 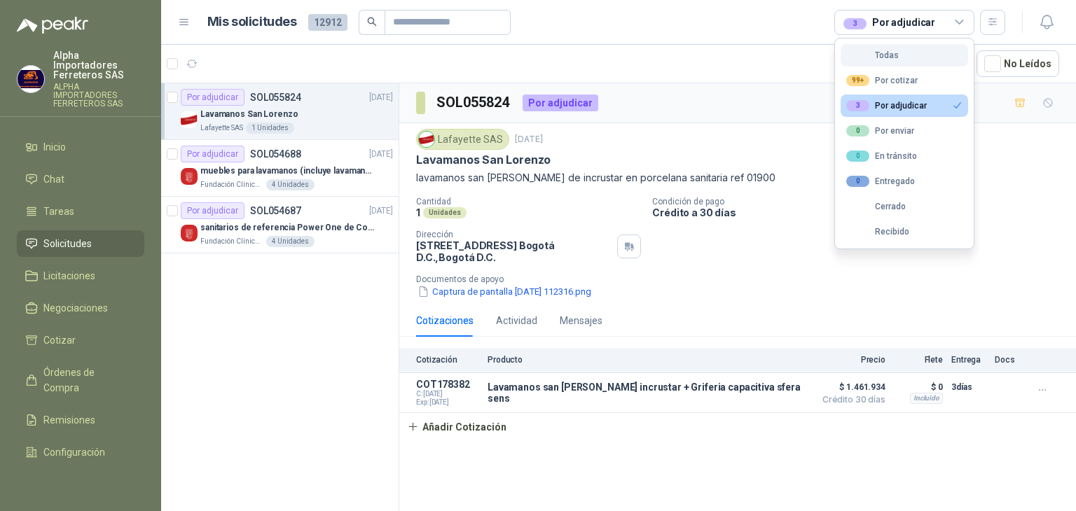 I want to click on span: Solicitudes, so click(x=67, y=244).